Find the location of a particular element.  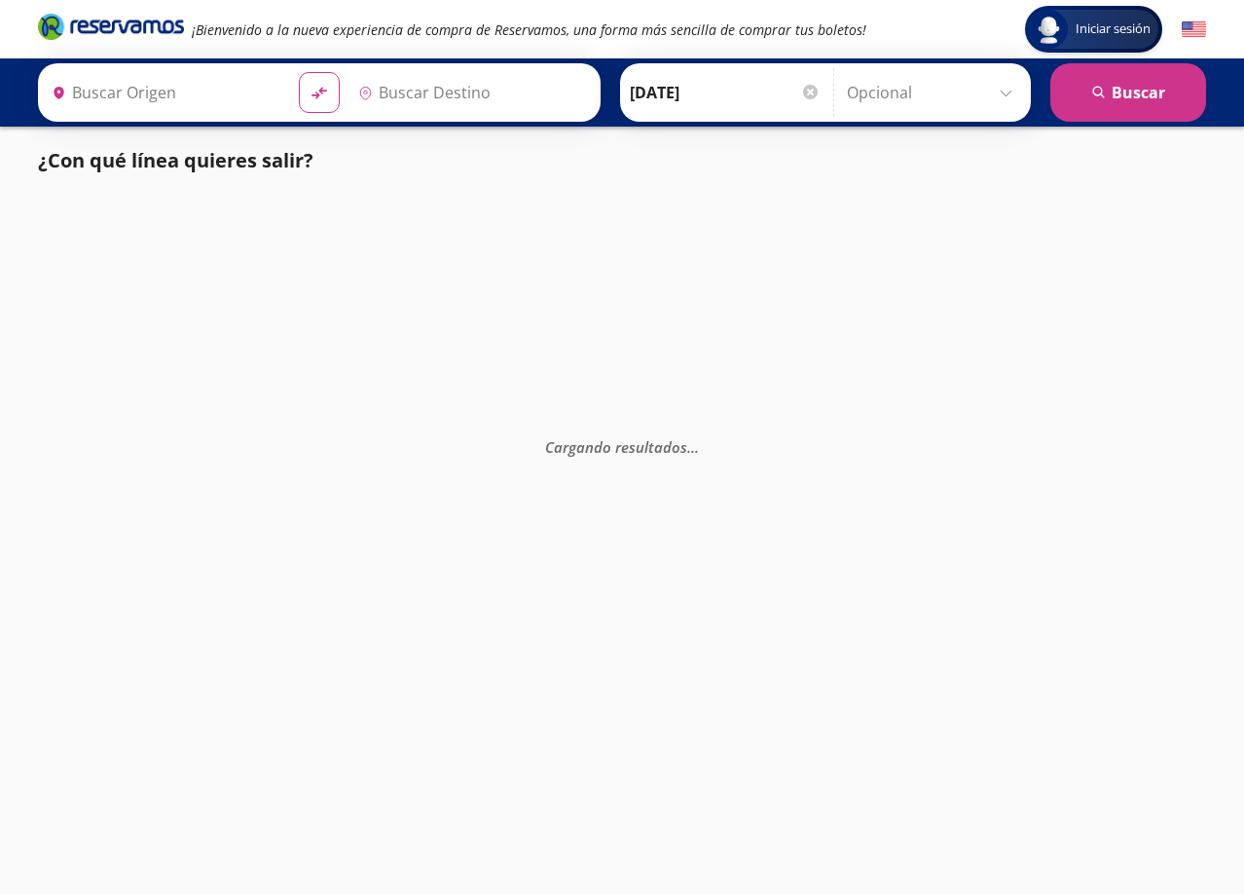

input: Elegir Fecha is located at coordinates (725, 93).